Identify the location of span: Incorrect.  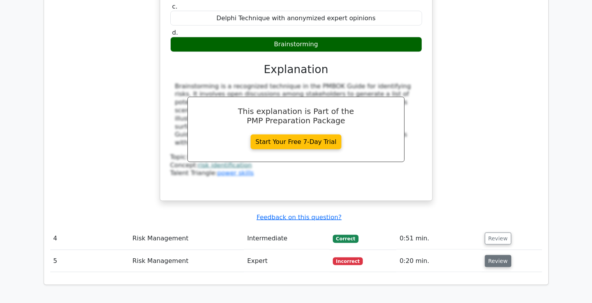
(347, 262).